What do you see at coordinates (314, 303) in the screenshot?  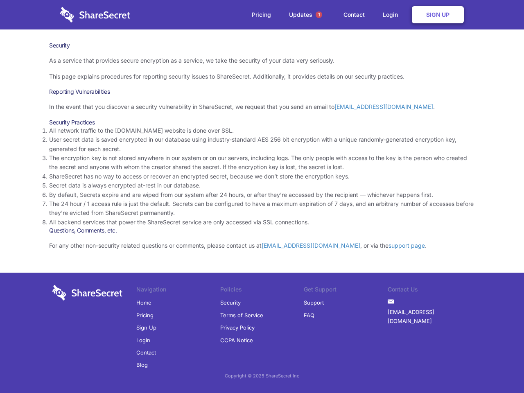 I see `a: Support` at bounding box center [314, 303].